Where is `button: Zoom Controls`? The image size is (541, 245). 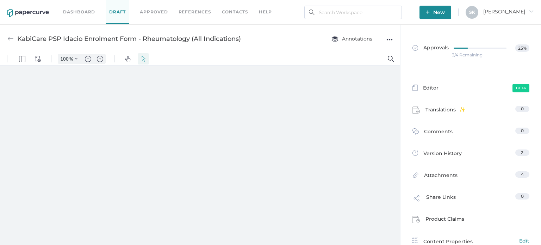
button: Zoom Controls is located at coordinates (76, 6).